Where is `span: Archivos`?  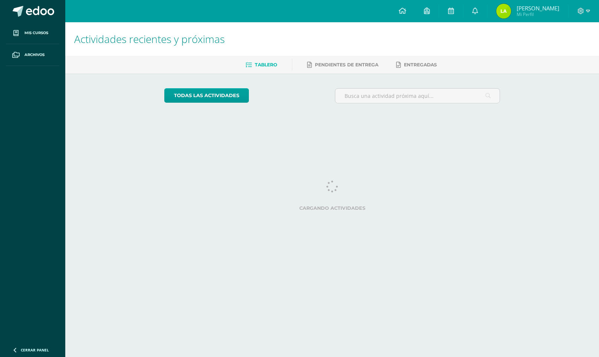 span: Archivos is located at coordinates (35, 55).